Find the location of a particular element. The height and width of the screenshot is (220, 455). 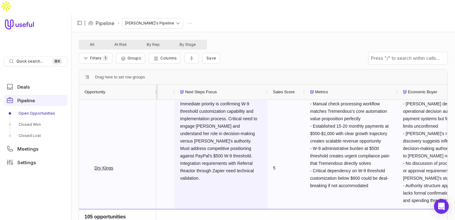

div: Open Intercom Messenger is located at coordinates (441, 206).